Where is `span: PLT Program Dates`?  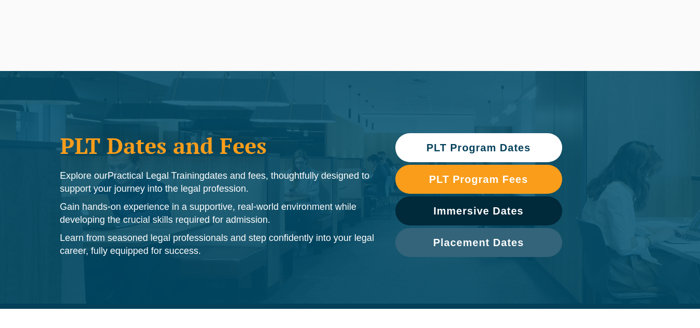 span: PLT Program Dates is located at coordinates (478, 148).